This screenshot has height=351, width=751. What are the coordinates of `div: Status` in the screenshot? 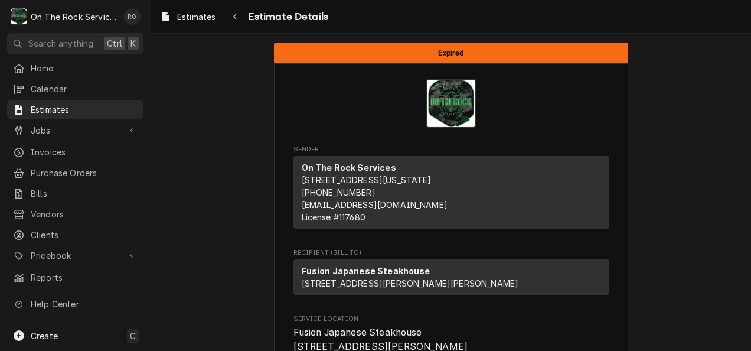 It's located at (451, 53).